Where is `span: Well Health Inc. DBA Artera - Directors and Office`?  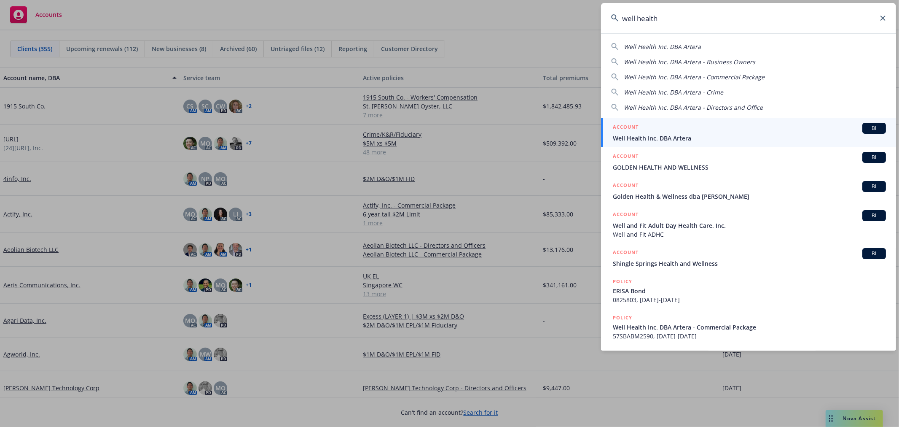
span: Well Health Inc. DBA Artera - Directors and Office is located at coordinates (693, 107).